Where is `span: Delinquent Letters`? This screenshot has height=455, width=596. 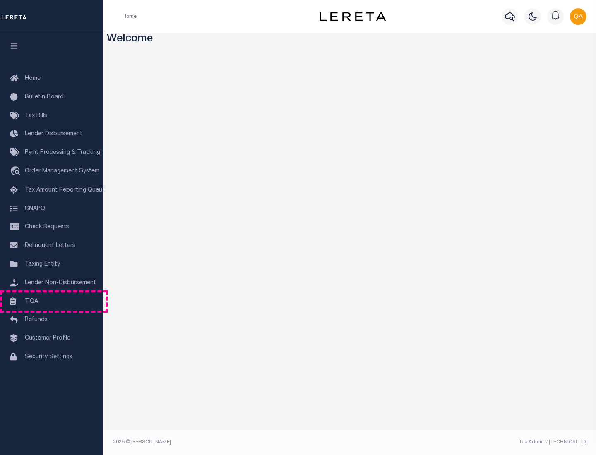
span: Delinquent Letters is located at coordinates (50, 246).